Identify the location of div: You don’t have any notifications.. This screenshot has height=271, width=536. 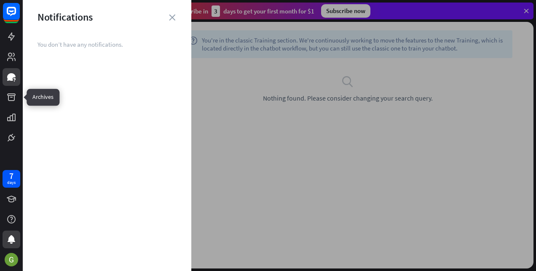
(107, 44).